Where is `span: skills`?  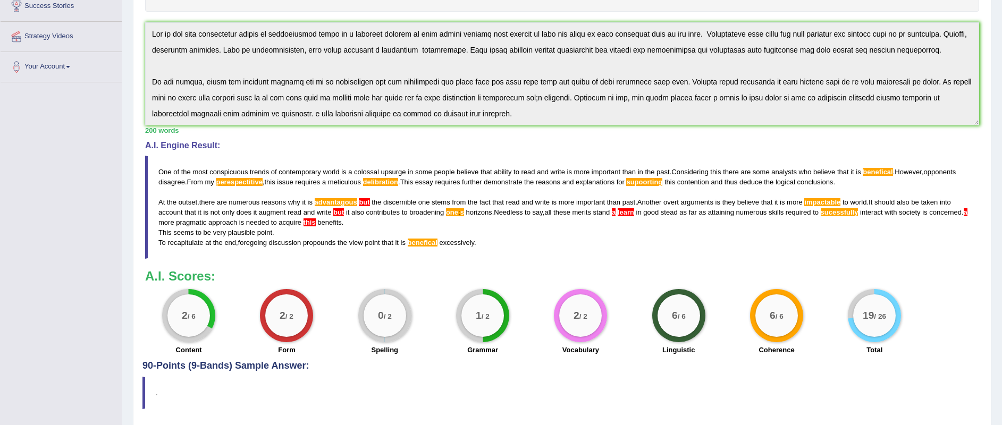
span: skills is located at coordinates (776, 212).